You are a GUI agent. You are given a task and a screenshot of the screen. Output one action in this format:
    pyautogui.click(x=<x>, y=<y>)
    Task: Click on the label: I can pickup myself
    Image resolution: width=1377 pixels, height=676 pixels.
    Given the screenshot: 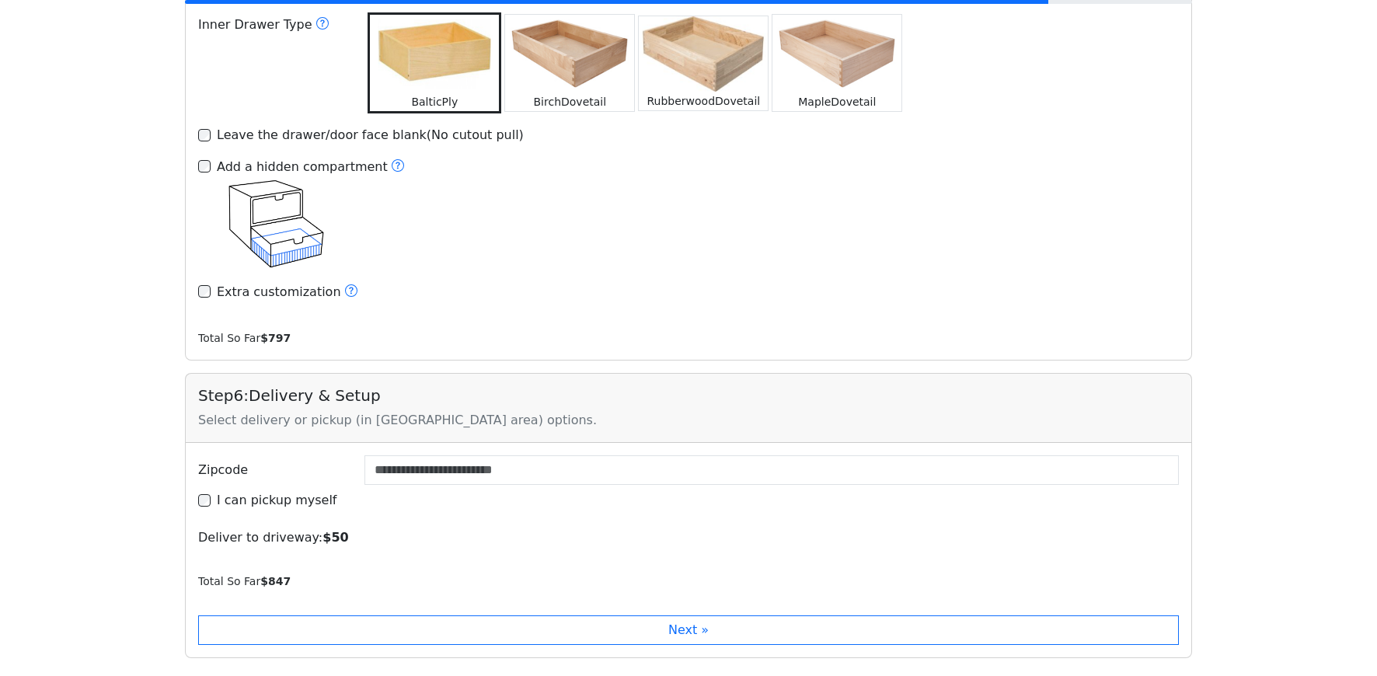 What is the action you would take?
    pyautogui.click(x=277, y=501)
    